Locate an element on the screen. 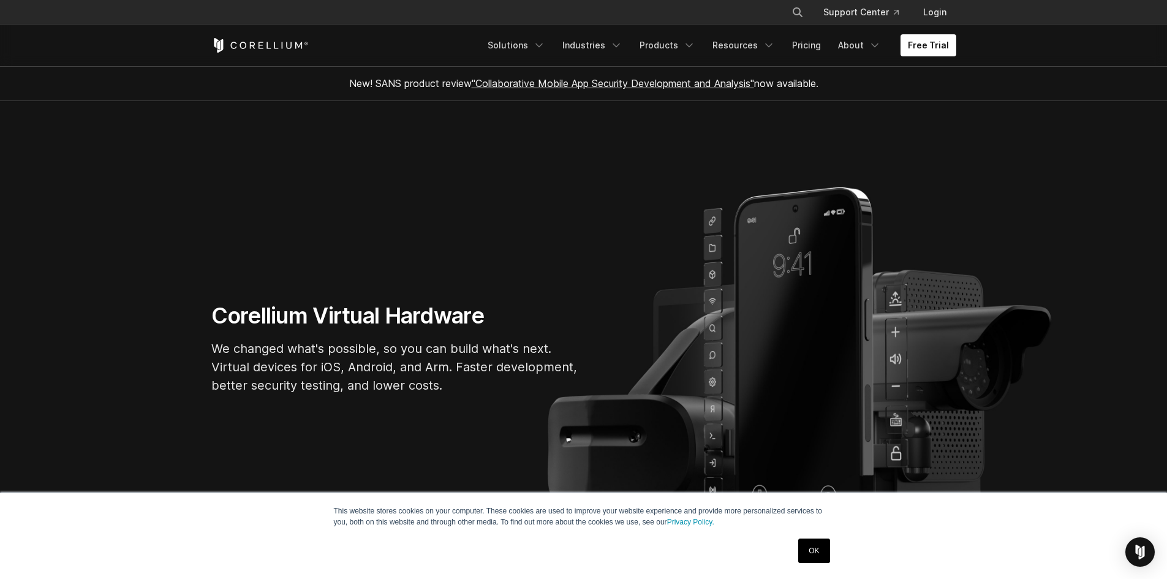 The image size is (1167, 579). button: Search is located at coordinates (798, 12).